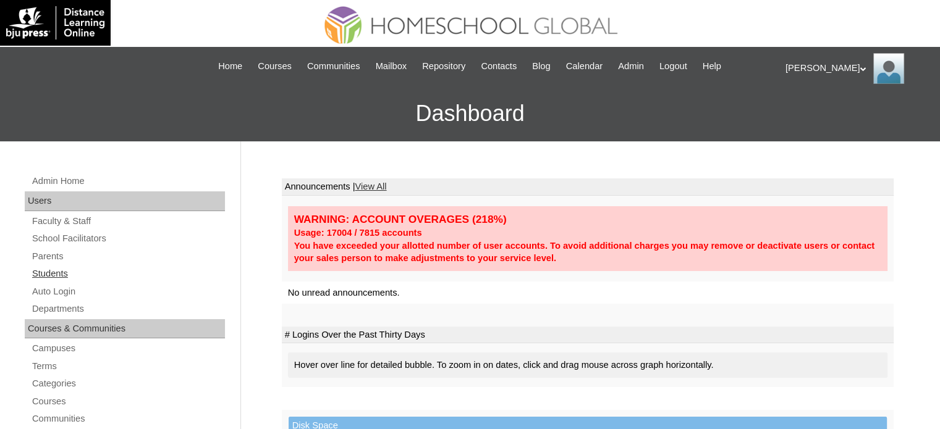  What do you see at coordinates (444, 66) in the screenshot?
I see `a: Repository` at bounding box center [444, 66].